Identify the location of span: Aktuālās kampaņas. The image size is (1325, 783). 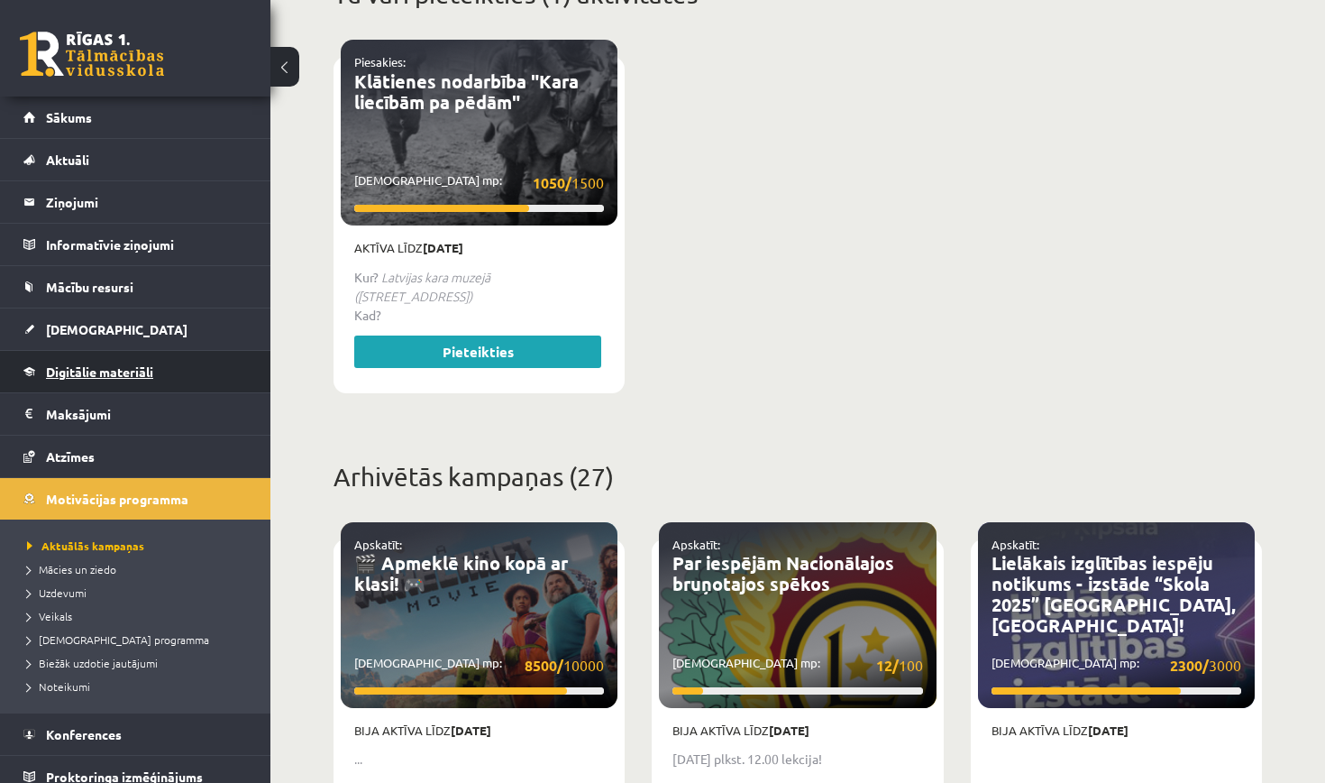
(86, 545).